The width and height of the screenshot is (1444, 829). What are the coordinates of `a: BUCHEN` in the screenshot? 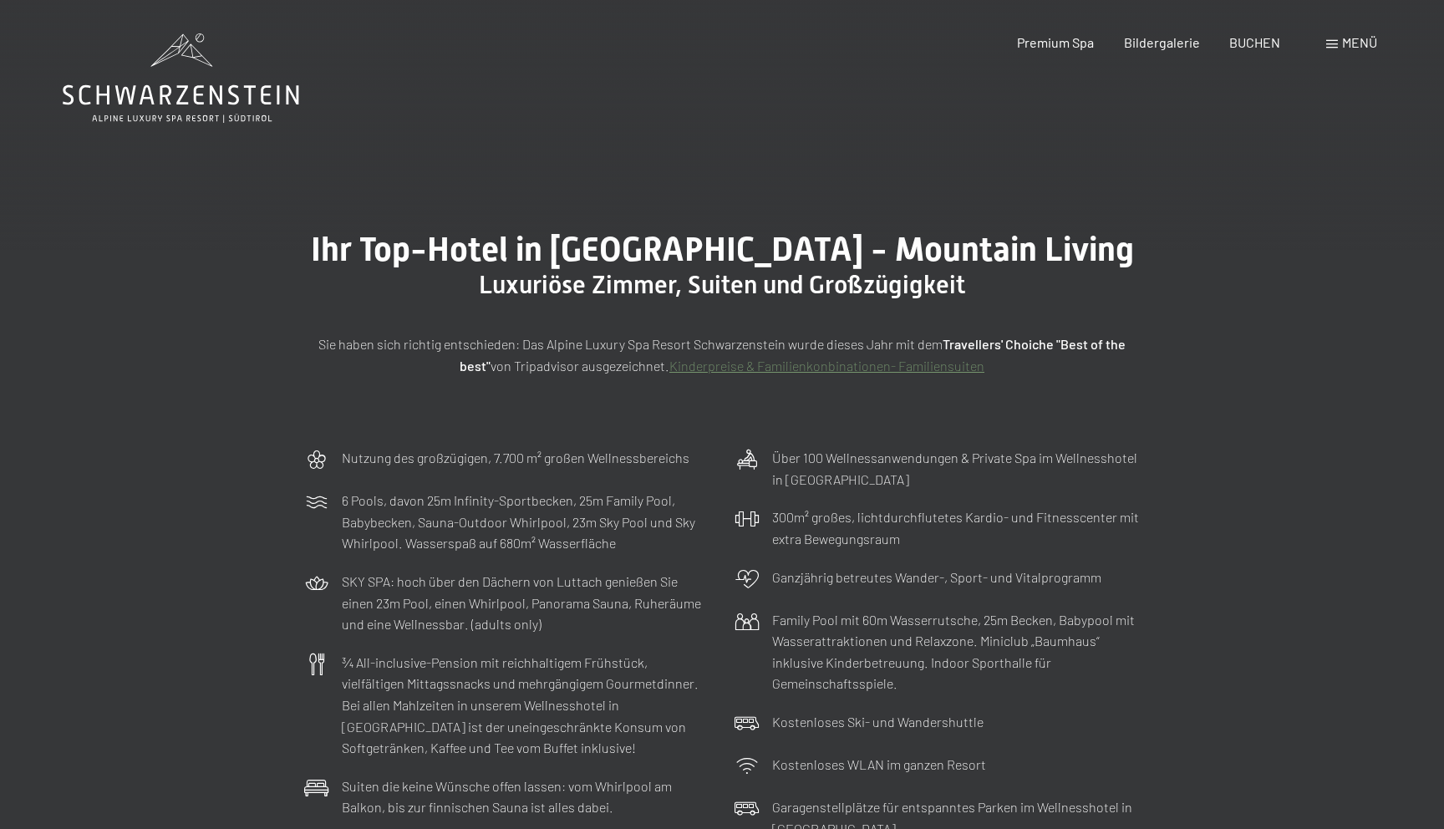 It's located at (1255, 42).